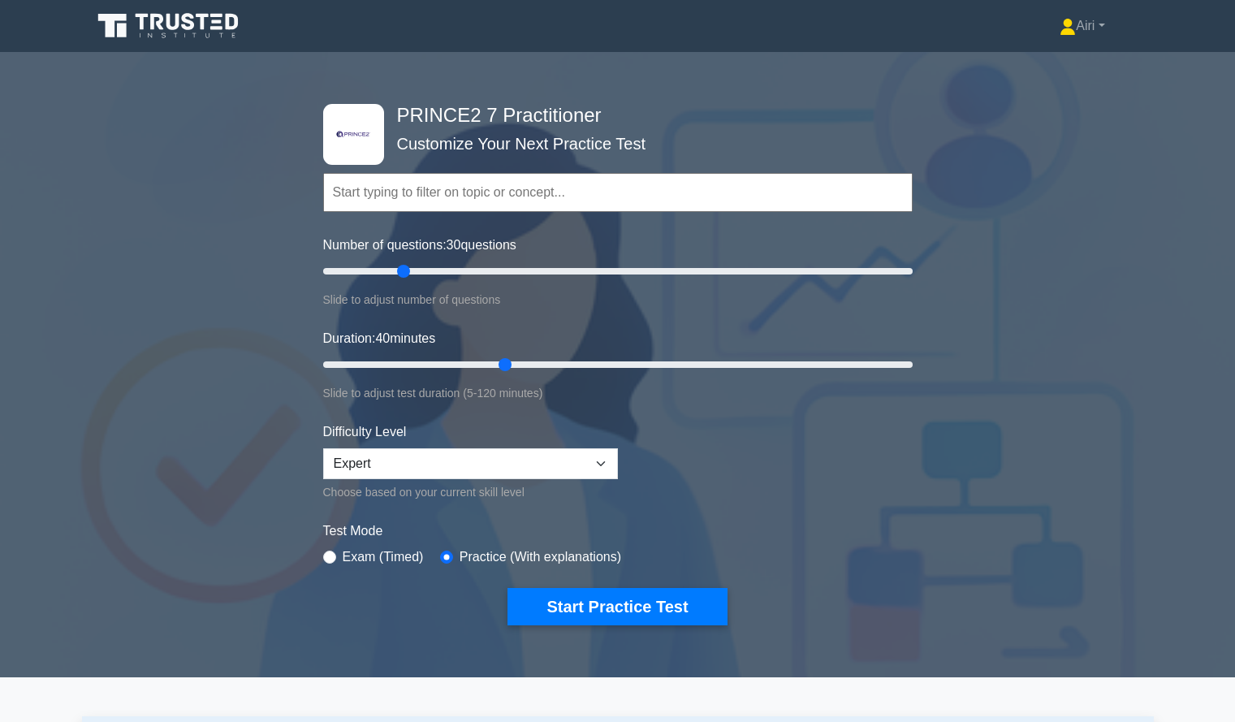  Describe the element at coordinates (612, 115) in the screenshot. I see `h4: PRINCE2 7 Practitioner` at that location.